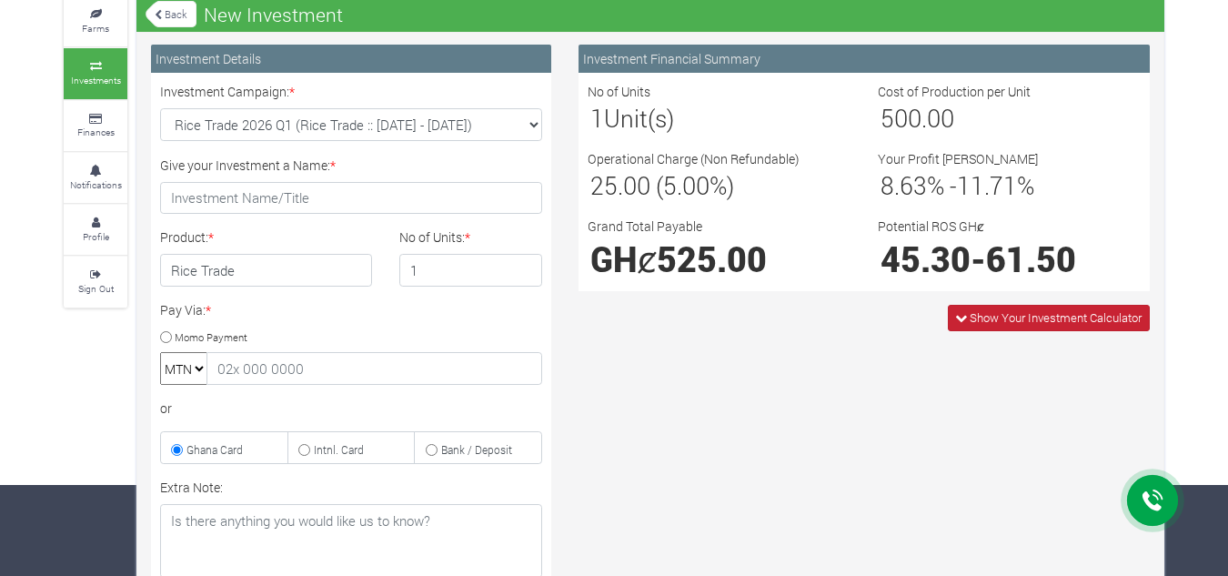 The width and height of the screenshot is (1228, 576). What do you see at coordinates (917, 117) in the screenshot?
I see `span: 500.00` at bounding box center [917, 117].